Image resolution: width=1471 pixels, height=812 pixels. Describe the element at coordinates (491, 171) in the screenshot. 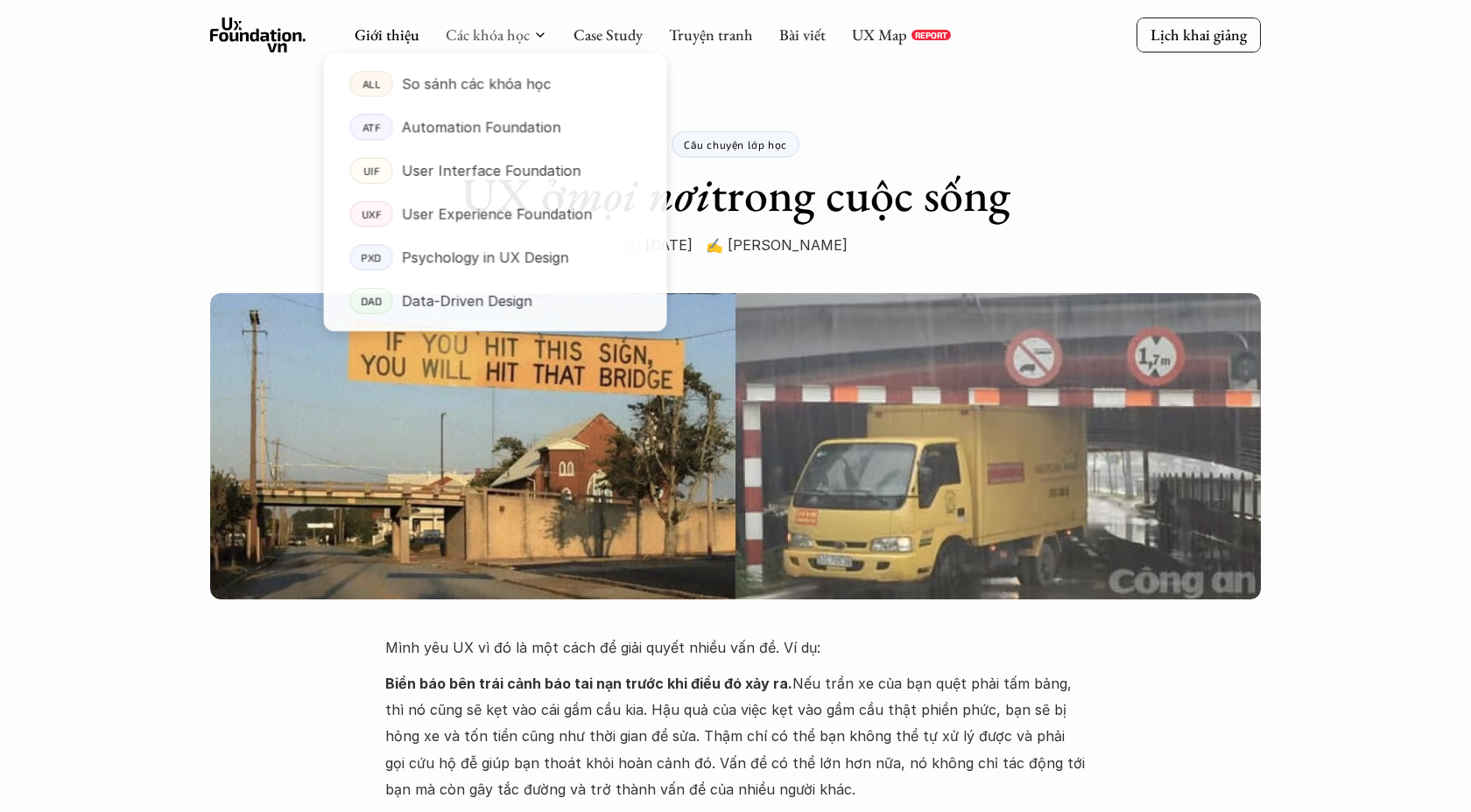

I see `p: User Interface Foundation` at that location.